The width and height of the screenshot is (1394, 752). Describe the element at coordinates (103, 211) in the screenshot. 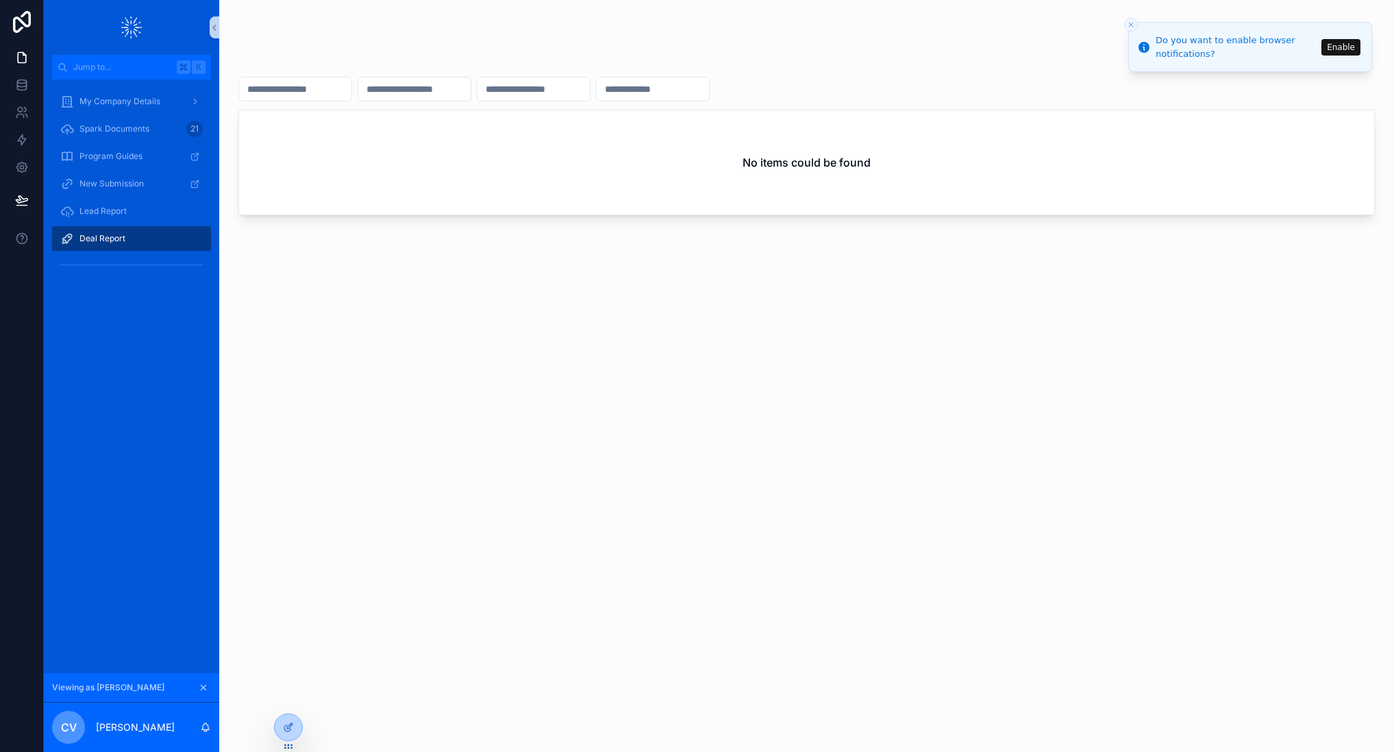

I see `span: Lead Report` at that location.